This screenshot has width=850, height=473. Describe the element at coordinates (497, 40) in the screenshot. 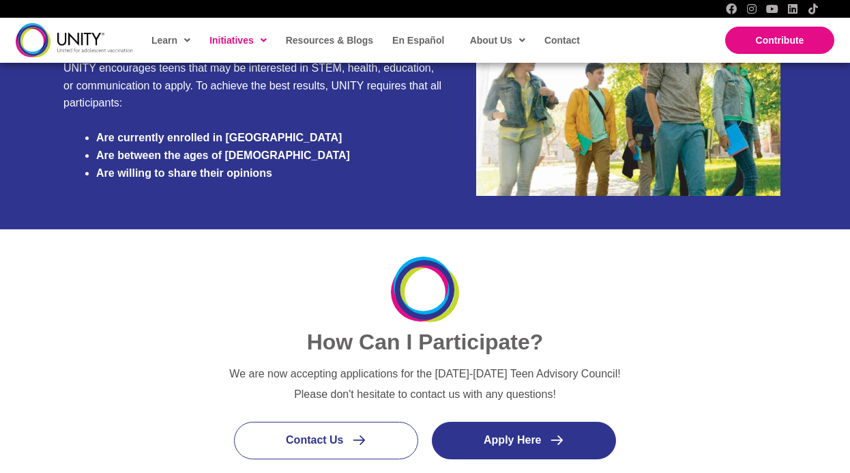

I see `span: About Us` at that location.